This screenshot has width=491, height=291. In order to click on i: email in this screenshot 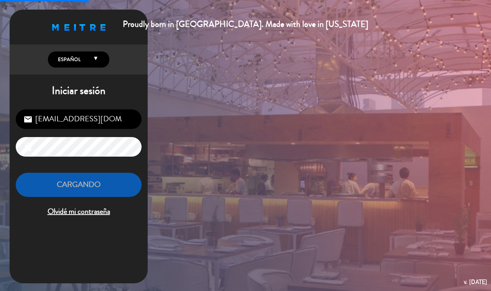, I will do `click(28, 119)`.